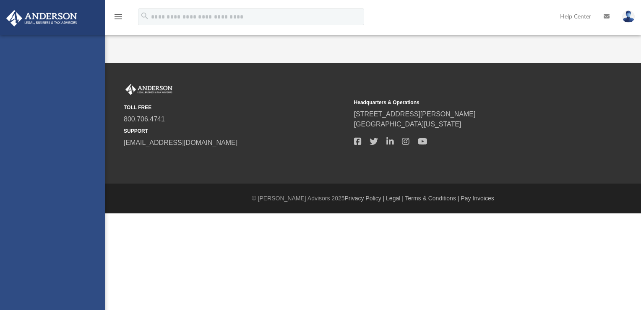 The width and height of the screenshot is (641, 310). I want to click on img: User Pic, so click(629, 16).